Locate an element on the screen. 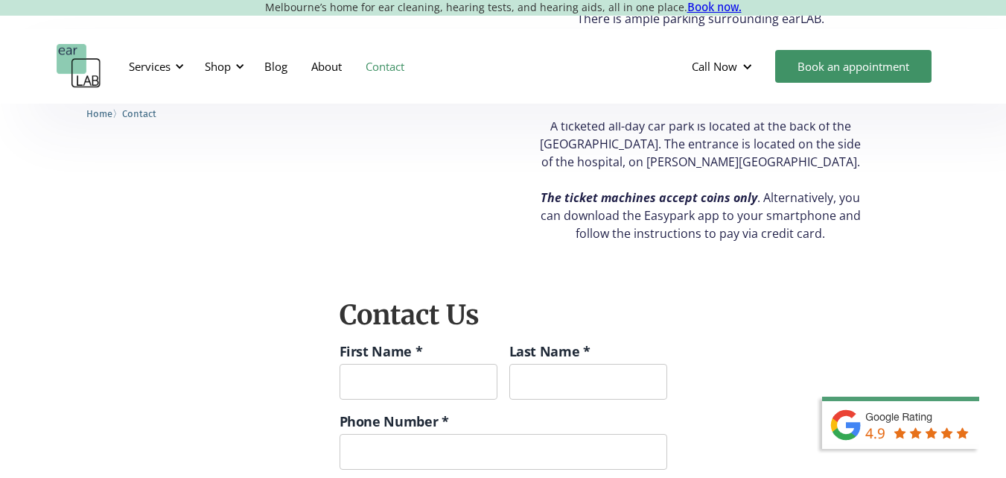 The height and width of the screenshot is (478, 1006). span: Home is located at coordinates (99, 113).